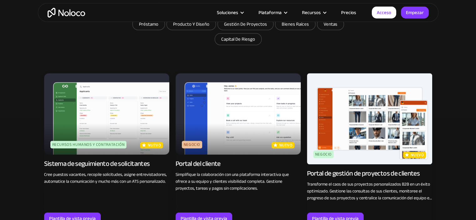  I want to click on div: Recursos, so click(314, 13).